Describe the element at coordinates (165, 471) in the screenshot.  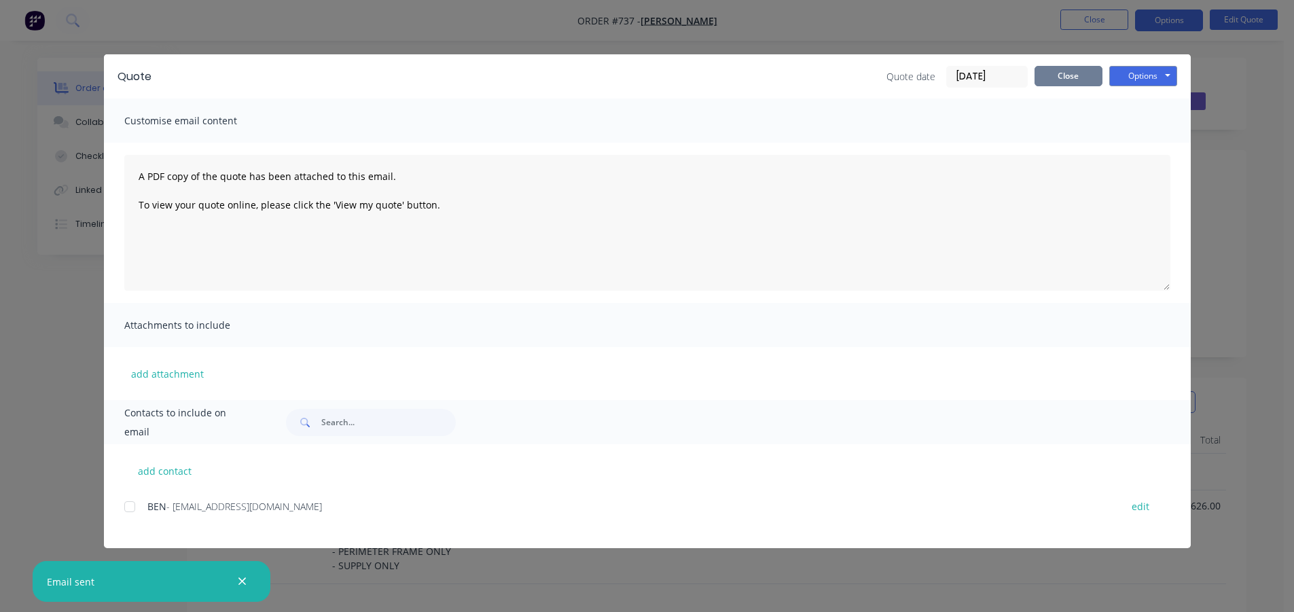
I see `button: add contact` at that location.